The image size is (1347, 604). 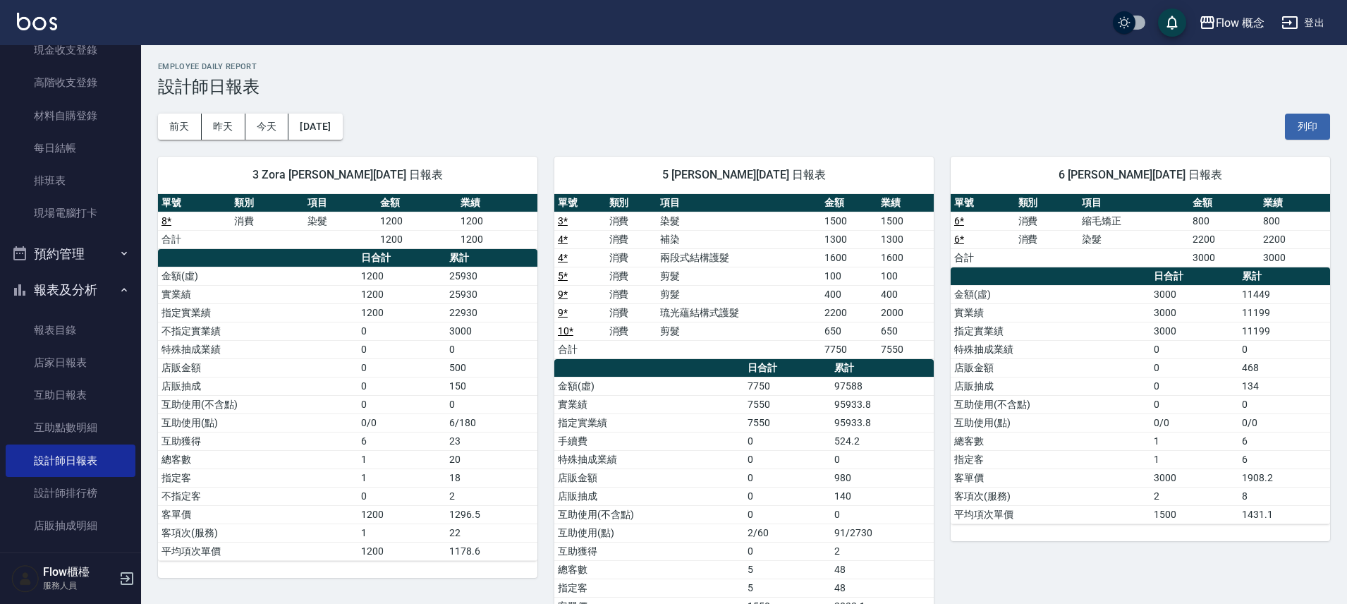 I want to click on th: 金額, so click(x=417, y=203).